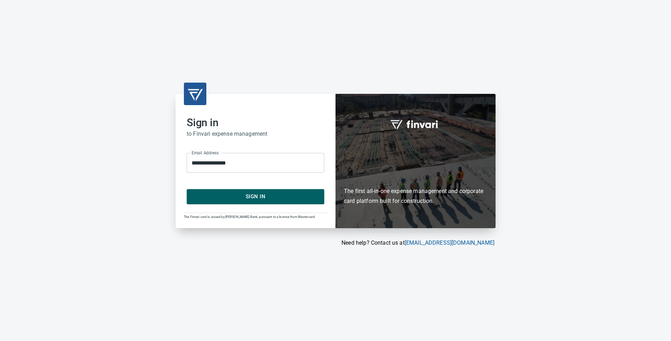  I want to click on button: Sign In, so click(256, 196).